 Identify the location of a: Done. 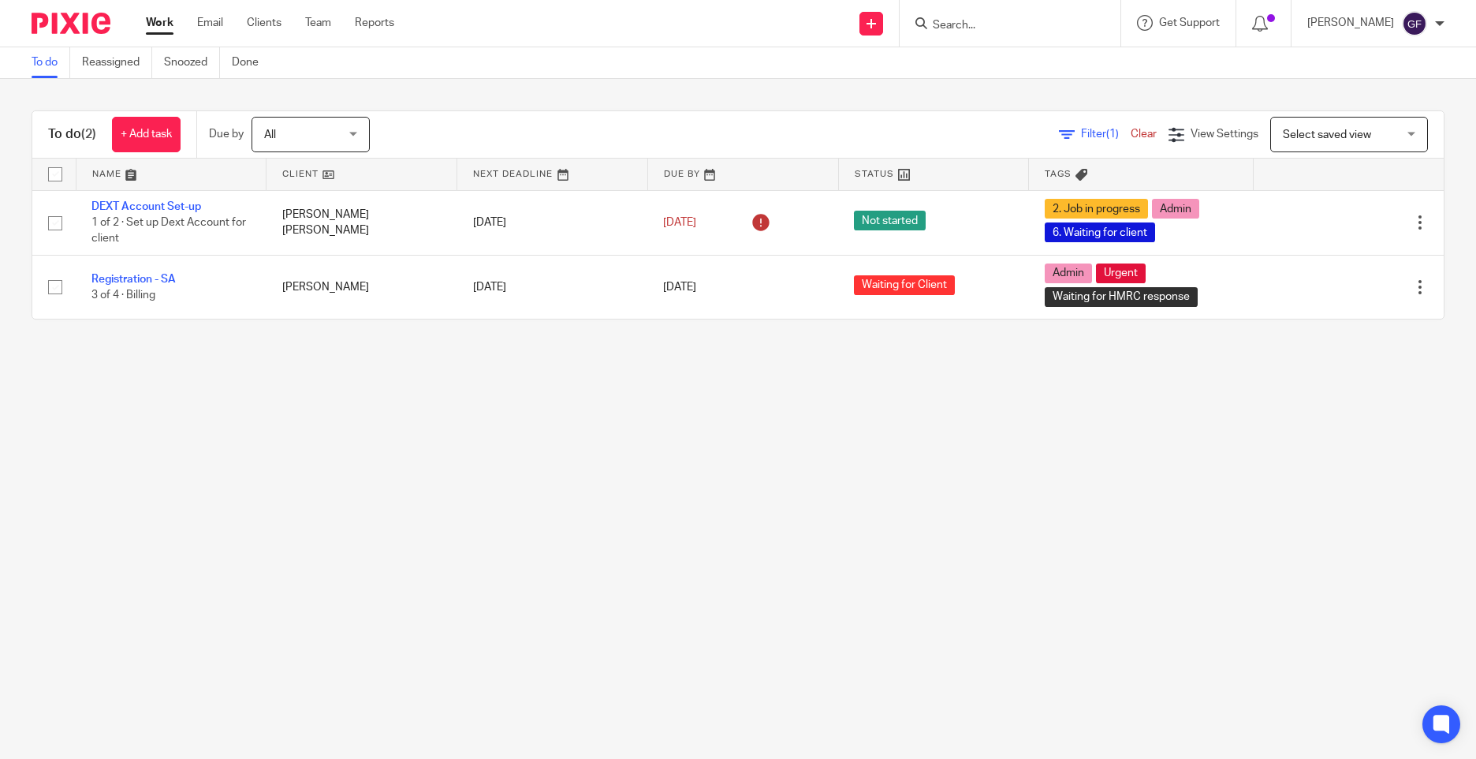
(251, 62).